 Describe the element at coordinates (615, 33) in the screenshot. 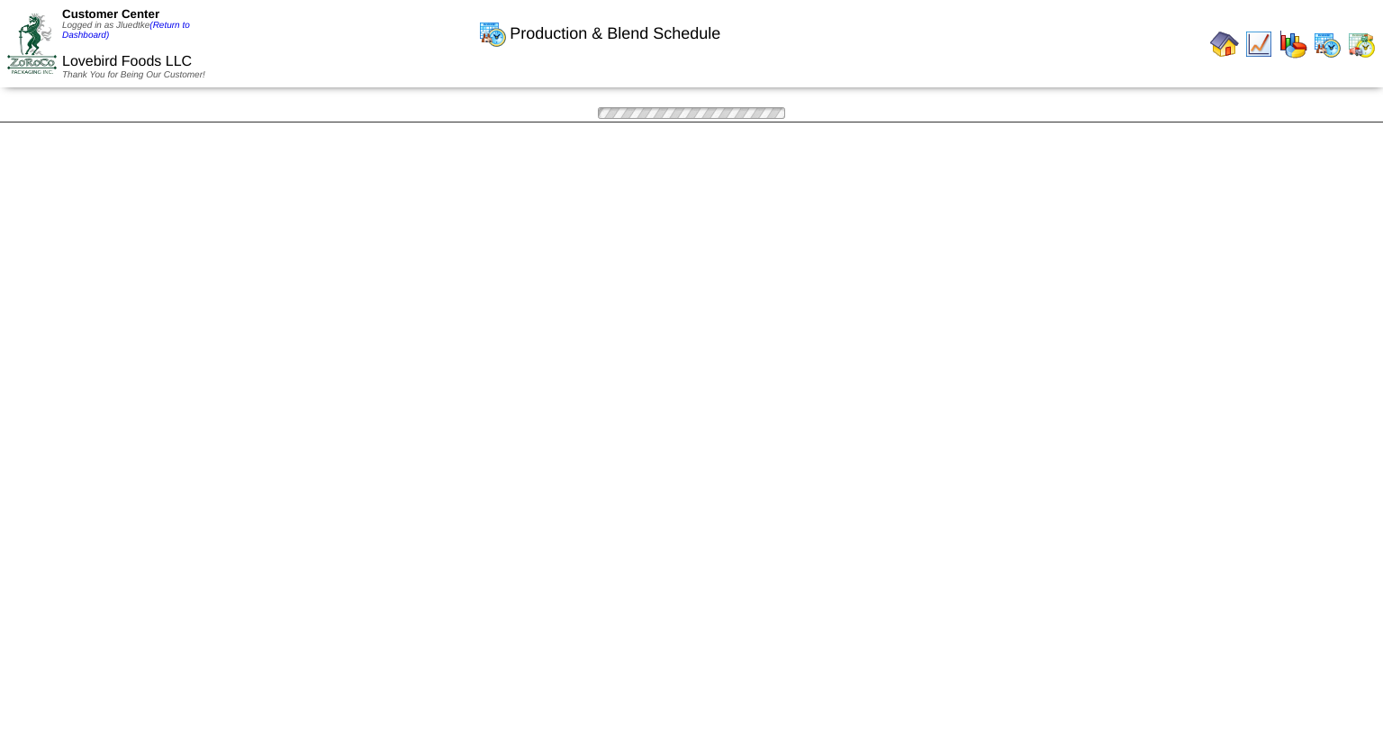

I see `span: Production & Blend Schedule` at that location.